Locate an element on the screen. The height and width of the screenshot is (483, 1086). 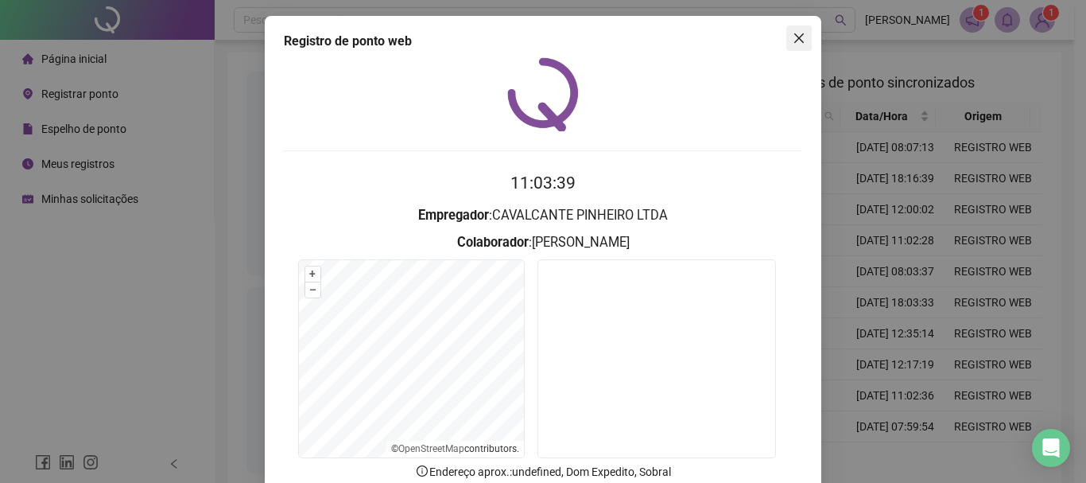
img: QRPoint is located at coordinates (543, 94).